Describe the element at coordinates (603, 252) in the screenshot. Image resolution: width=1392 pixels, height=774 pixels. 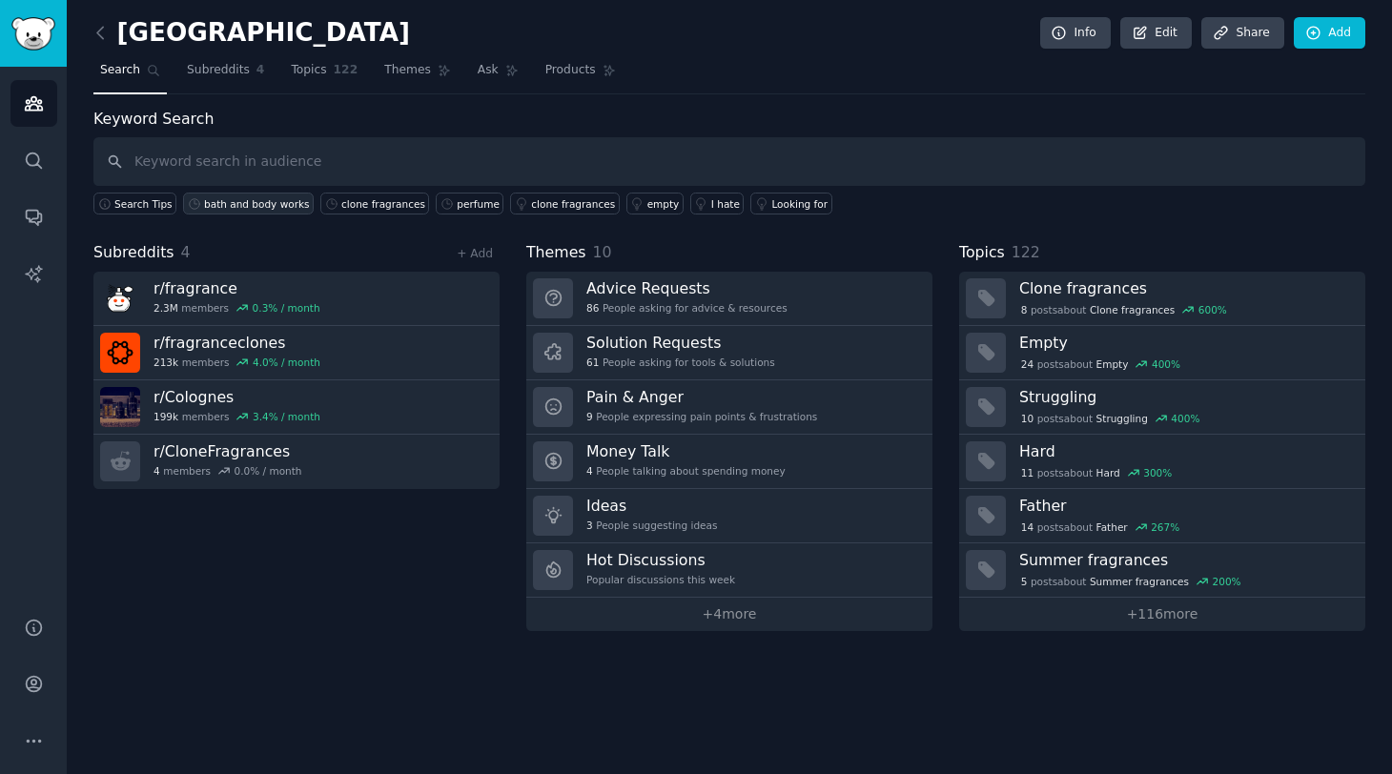
I see `span: 10` at that location.